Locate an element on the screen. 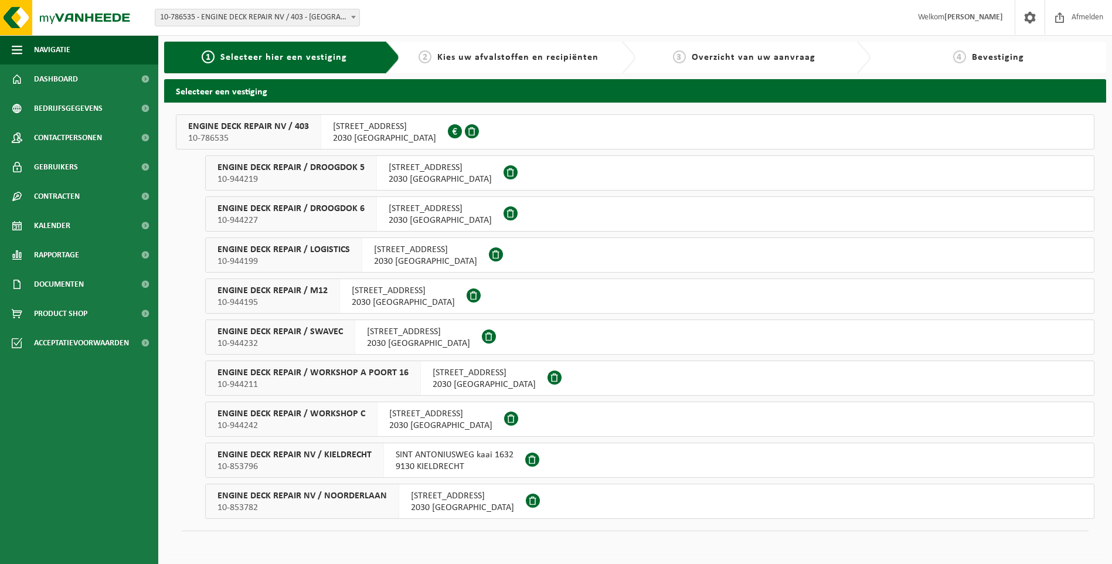 The image size is (1112, 564). span: 10-944219 is located at coordinates (291, 179).